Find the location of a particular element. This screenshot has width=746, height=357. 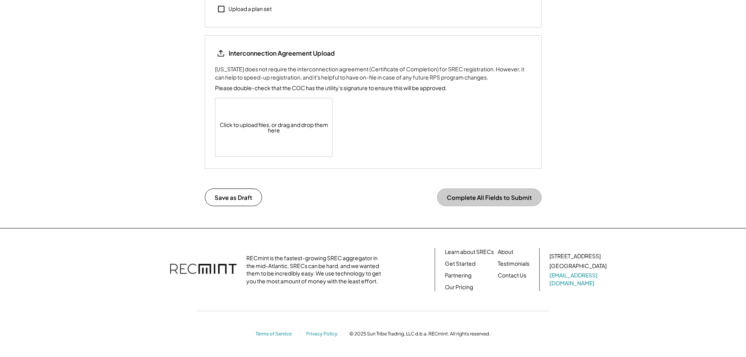

button: Save as Draft is located at coordinates (233, 197).